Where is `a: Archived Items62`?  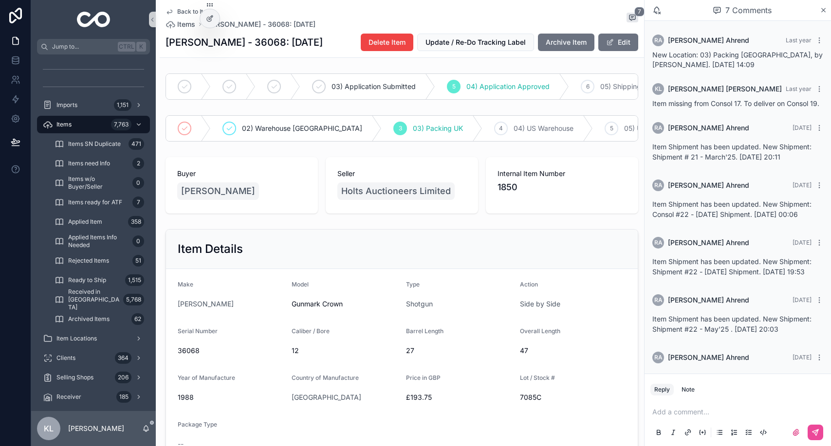 a: Archived Items62 is located at coordinates (99, 319).